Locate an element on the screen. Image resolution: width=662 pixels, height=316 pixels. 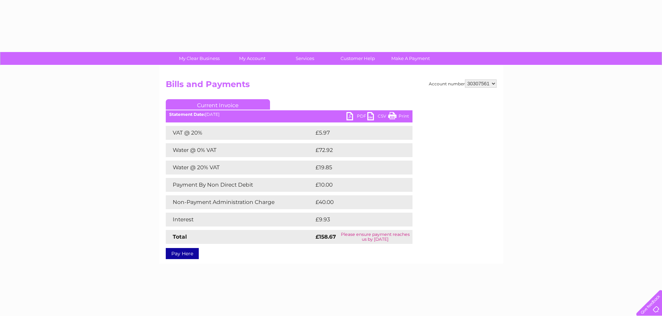
a: Current Invoice is located at coordinates (218, 105).